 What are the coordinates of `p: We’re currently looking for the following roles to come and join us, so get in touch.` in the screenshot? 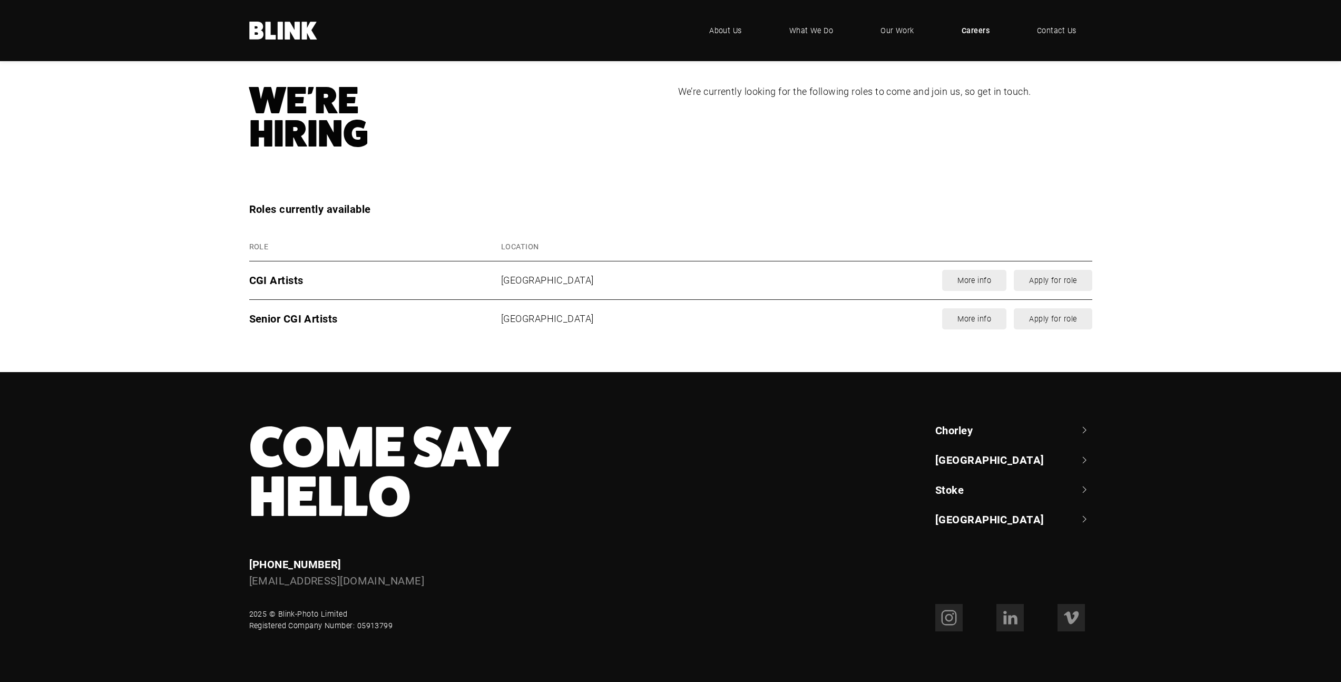 It's located at (885, 92).